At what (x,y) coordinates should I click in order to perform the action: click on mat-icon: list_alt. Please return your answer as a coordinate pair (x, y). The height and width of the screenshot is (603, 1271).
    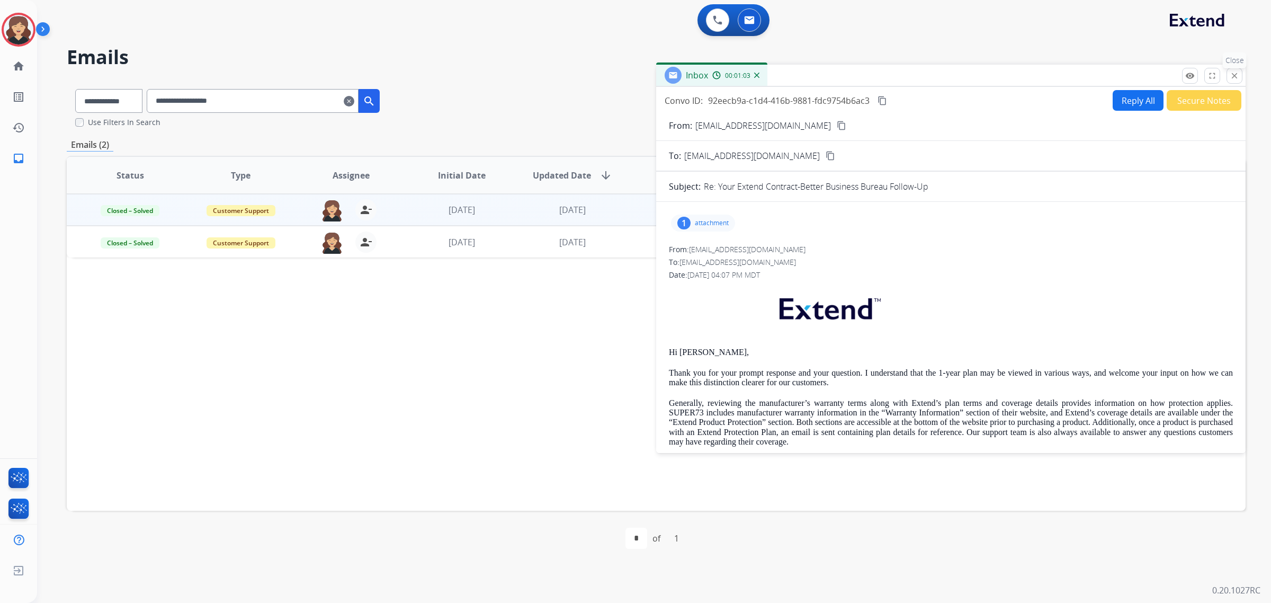
    Looking at the image, I should click on (19, 97).